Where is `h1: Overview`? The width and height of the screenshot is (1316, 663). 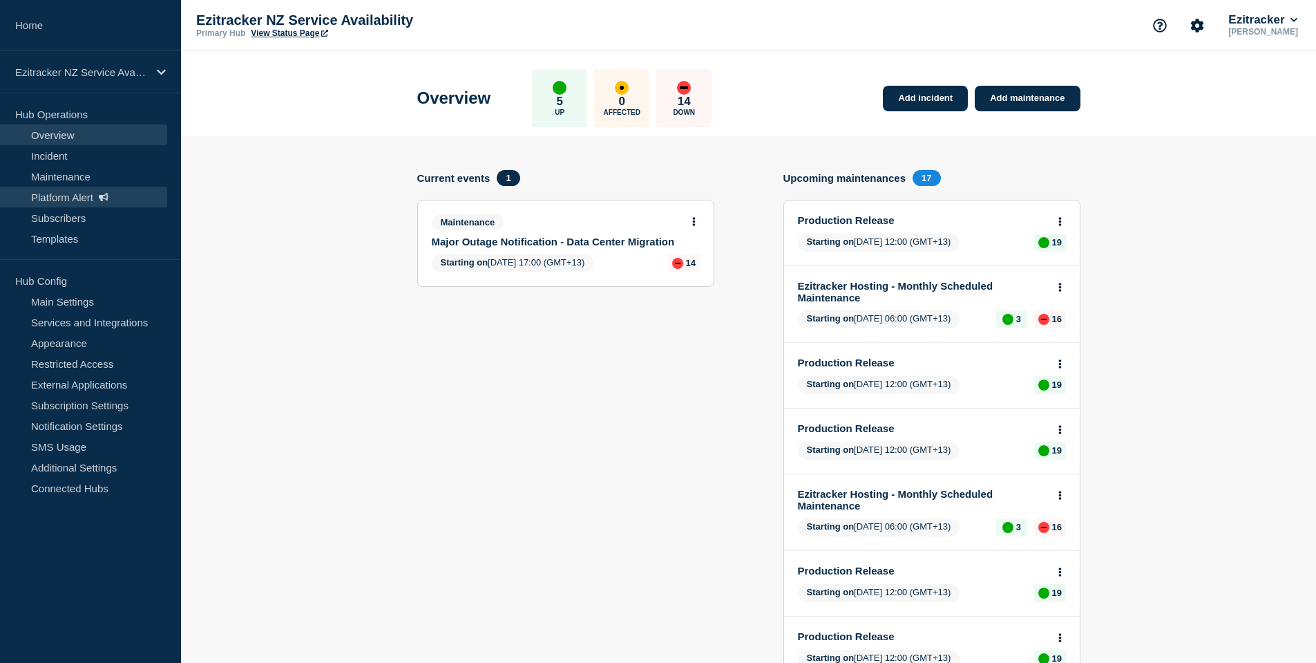 h1: Overview is located at coordinates (454, 98).